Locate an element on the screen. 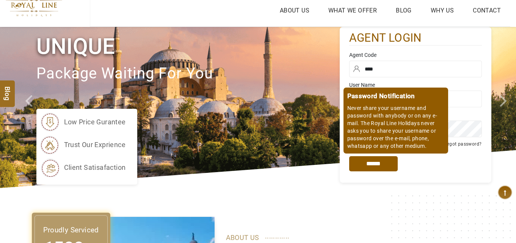 The image size is (516, 243). a: Blog is located at coordinates (404, 10).